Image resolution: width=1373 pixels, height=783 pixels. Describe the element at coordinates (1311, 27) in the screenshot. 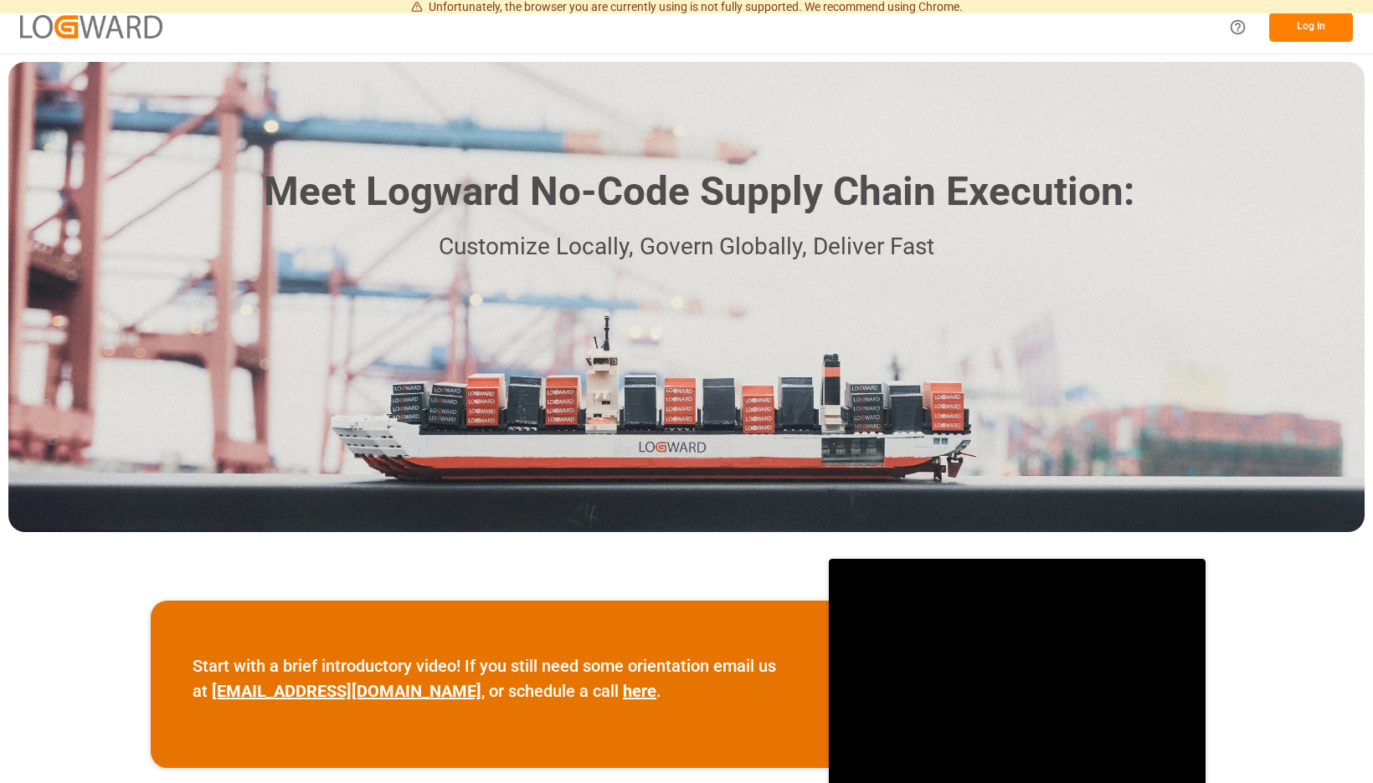

I see `button: Log In` at that location.